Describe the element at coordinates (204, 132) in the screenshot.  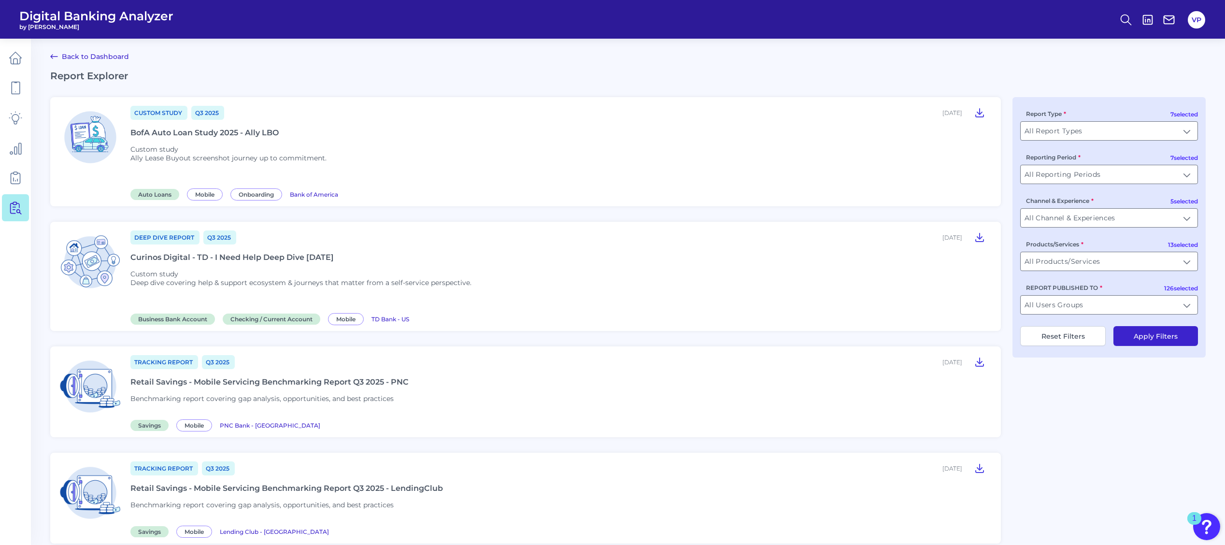
I see `div: BofA Auto Loan Study 2025 - Ally LBO` at that location.